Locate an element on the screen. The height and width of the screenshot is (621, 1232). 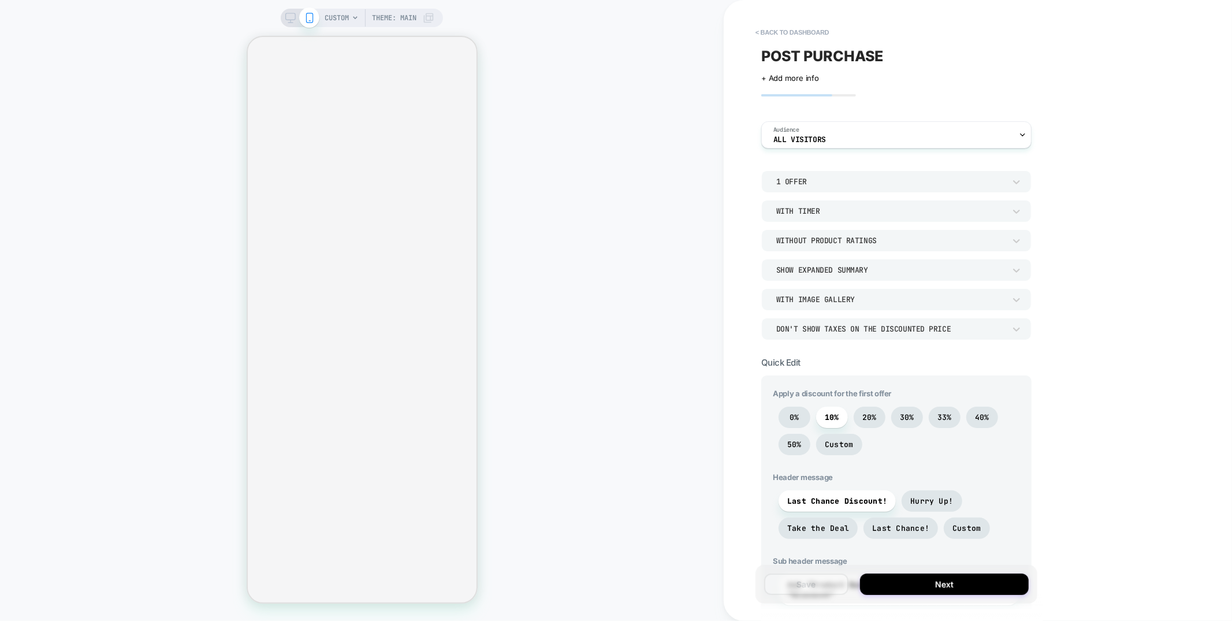
span: 20% is located at coordinates (869, 417).